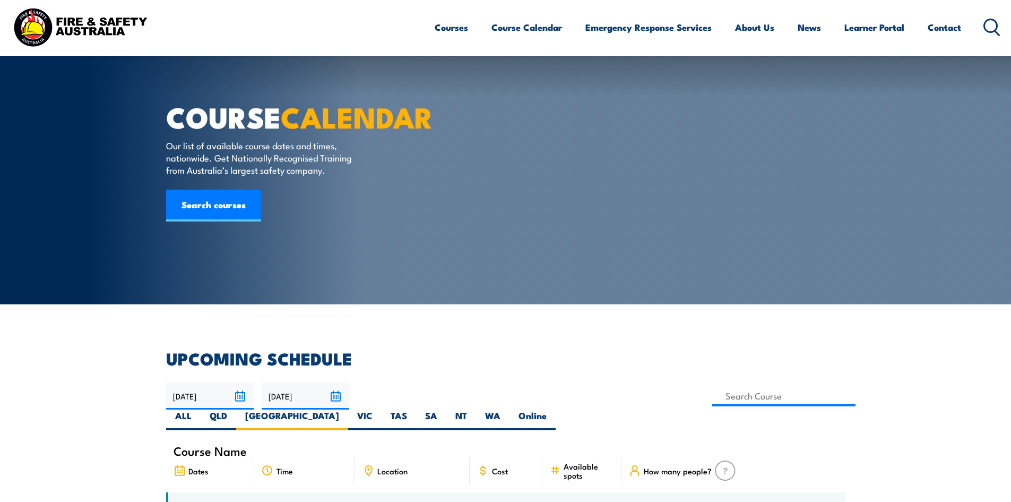 The width and height of the screenshot is (1011, 502). Describe the element at coordinates (392, 470) in the screenshot. I see `span: Location` at that location.